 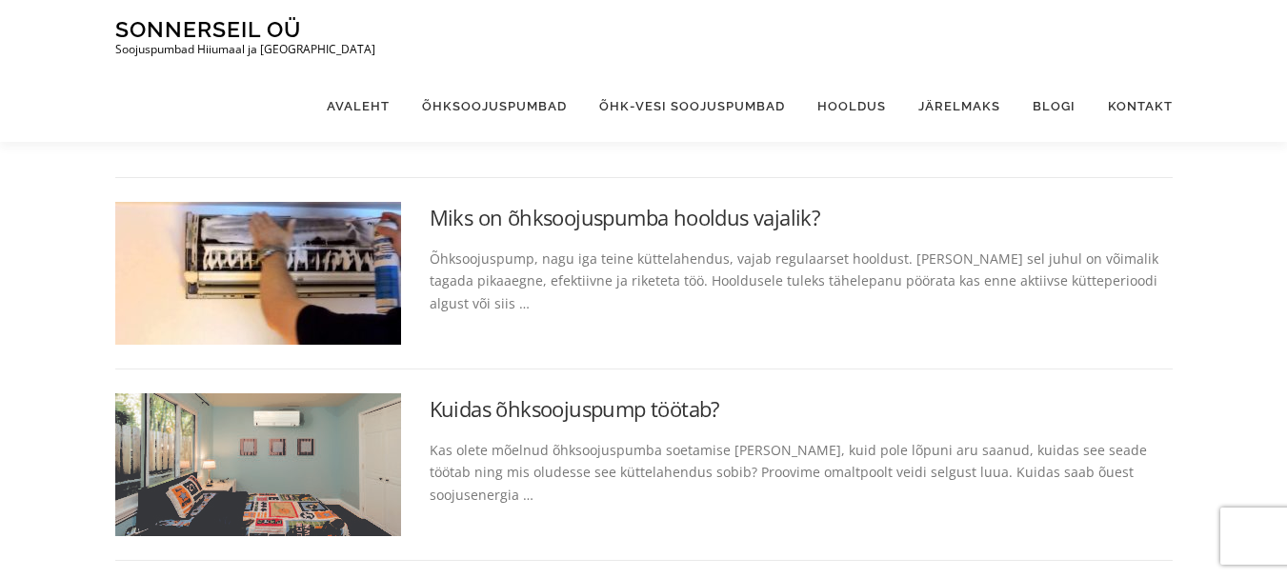 What do you see at coordinates (692, 106) in the screenshot?
I see `a: Õhk-vesi soojuspumbad` at bounding box center [692, 106].